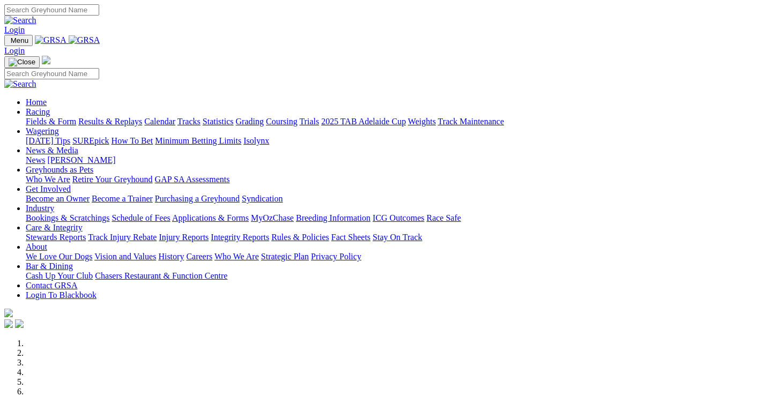  I want to click on a: Grading, so click(250, 121).